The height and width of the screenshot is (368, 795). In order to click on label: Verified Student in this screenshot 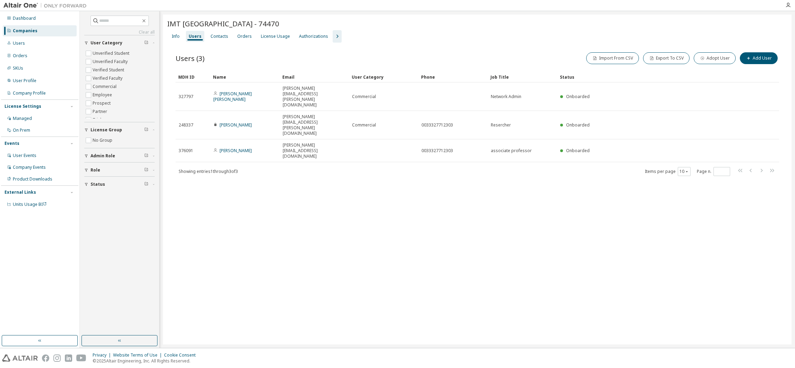, I will do `click(109, 70)`.